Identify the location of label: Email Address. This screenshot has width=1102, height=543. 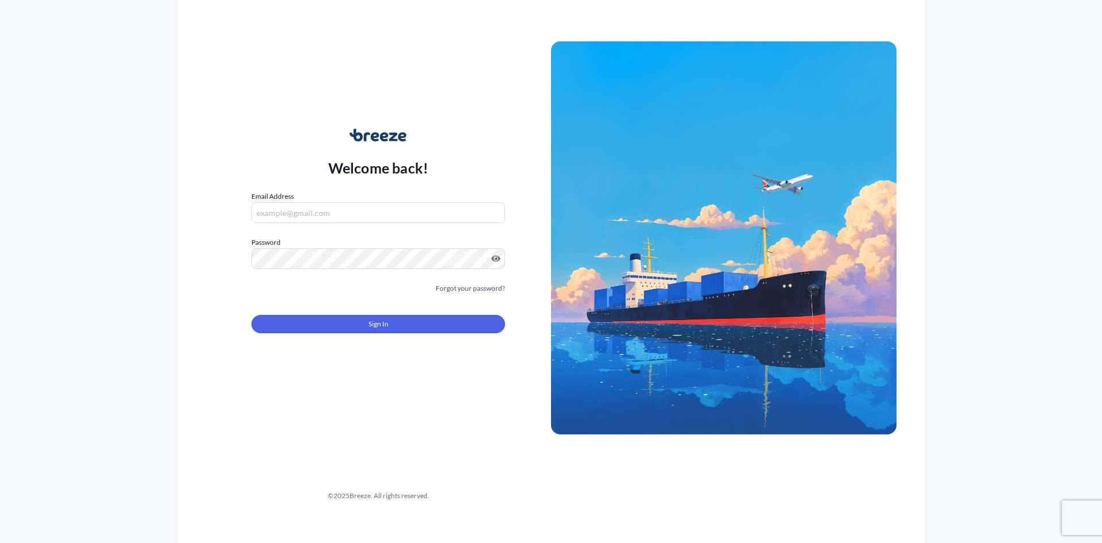
(273, 196).